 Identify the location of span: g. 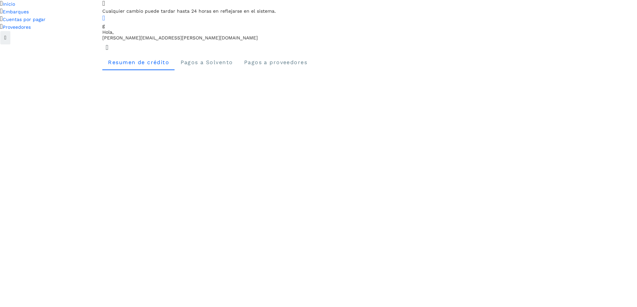
(103, 26).